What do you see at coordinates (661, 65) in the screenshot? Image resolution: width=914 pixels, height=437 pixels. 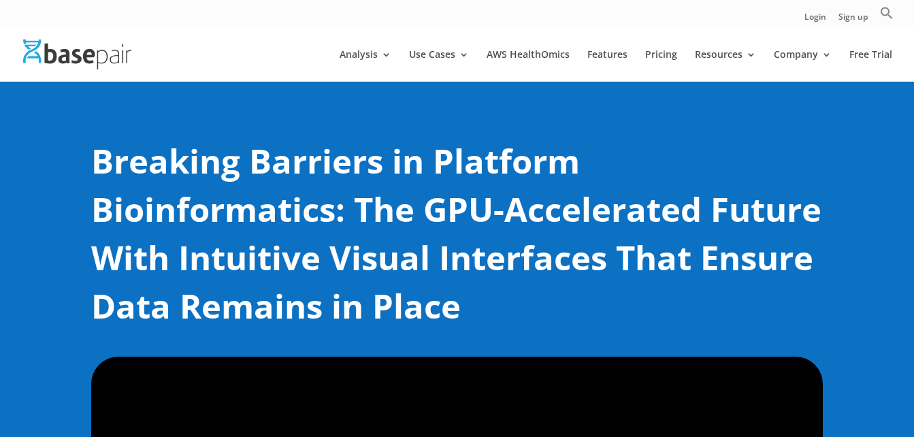 I see `a: Pricing` at bounding box center [661, 65].